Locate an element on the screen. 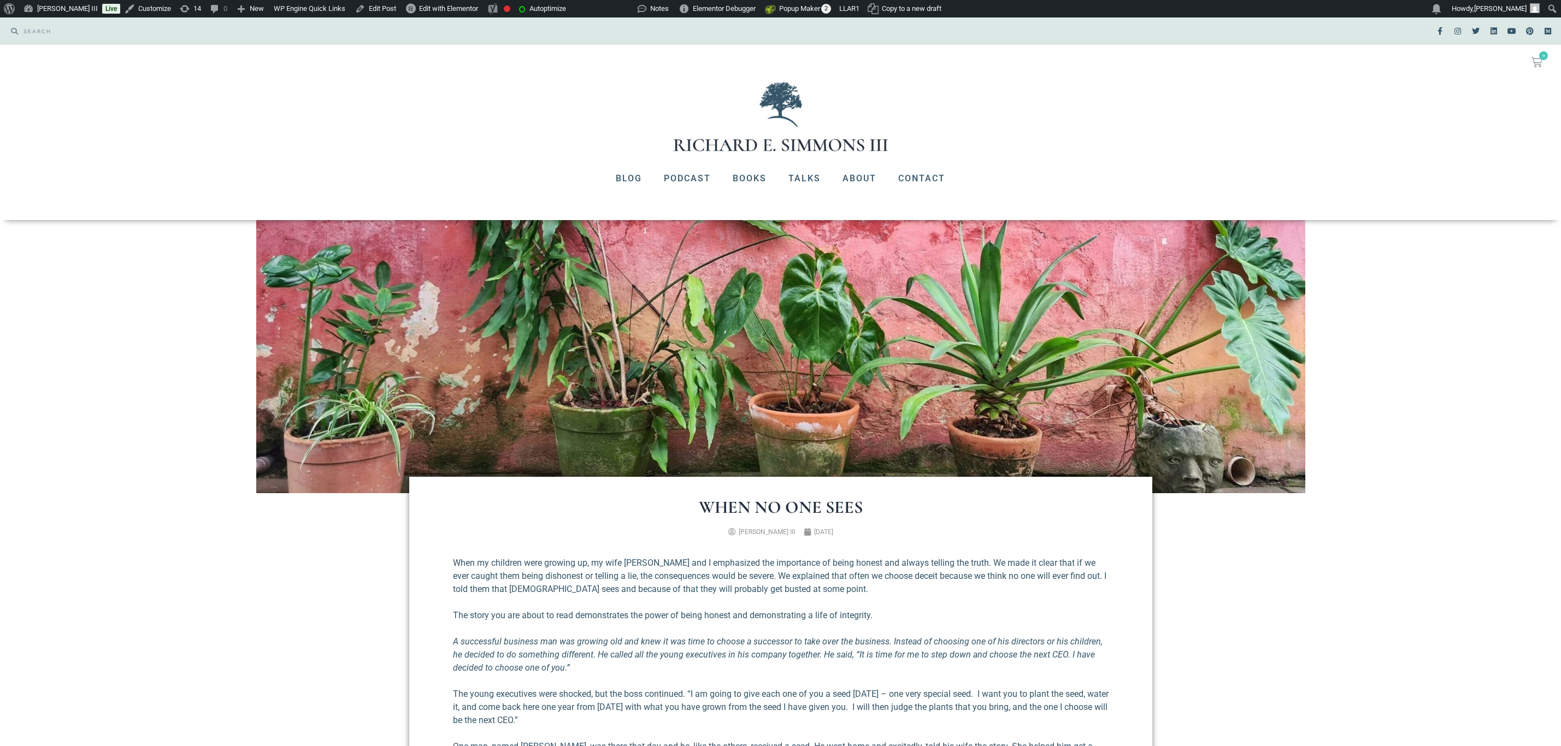 The image size is (1561, 746). a: About is located at coordinates (859, 179).